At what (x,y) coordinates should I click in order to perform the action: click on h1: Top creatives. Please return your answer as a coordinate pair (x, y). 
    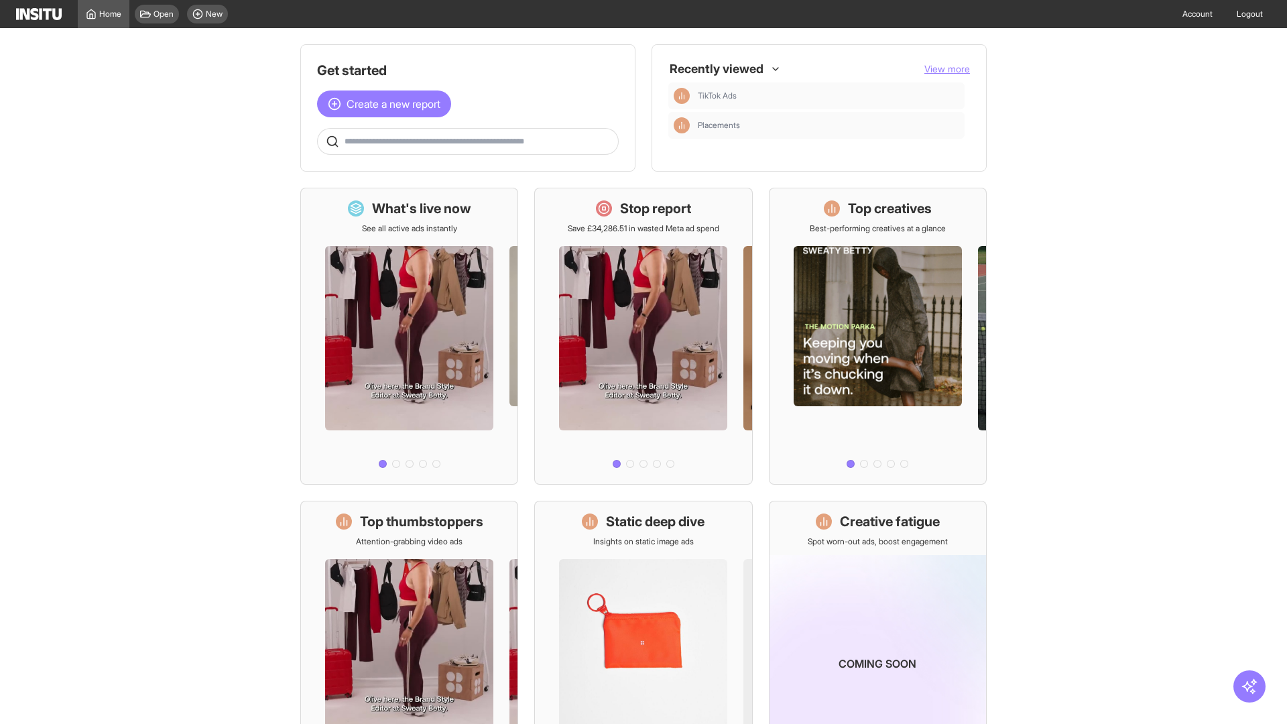
    Looking at the image, I should click on (889, 208).